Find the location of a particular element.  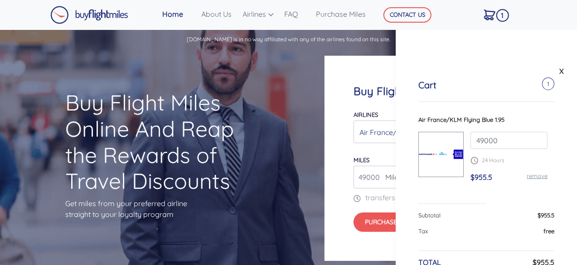

p: 24 Hours is located at coordinates (509, 161).